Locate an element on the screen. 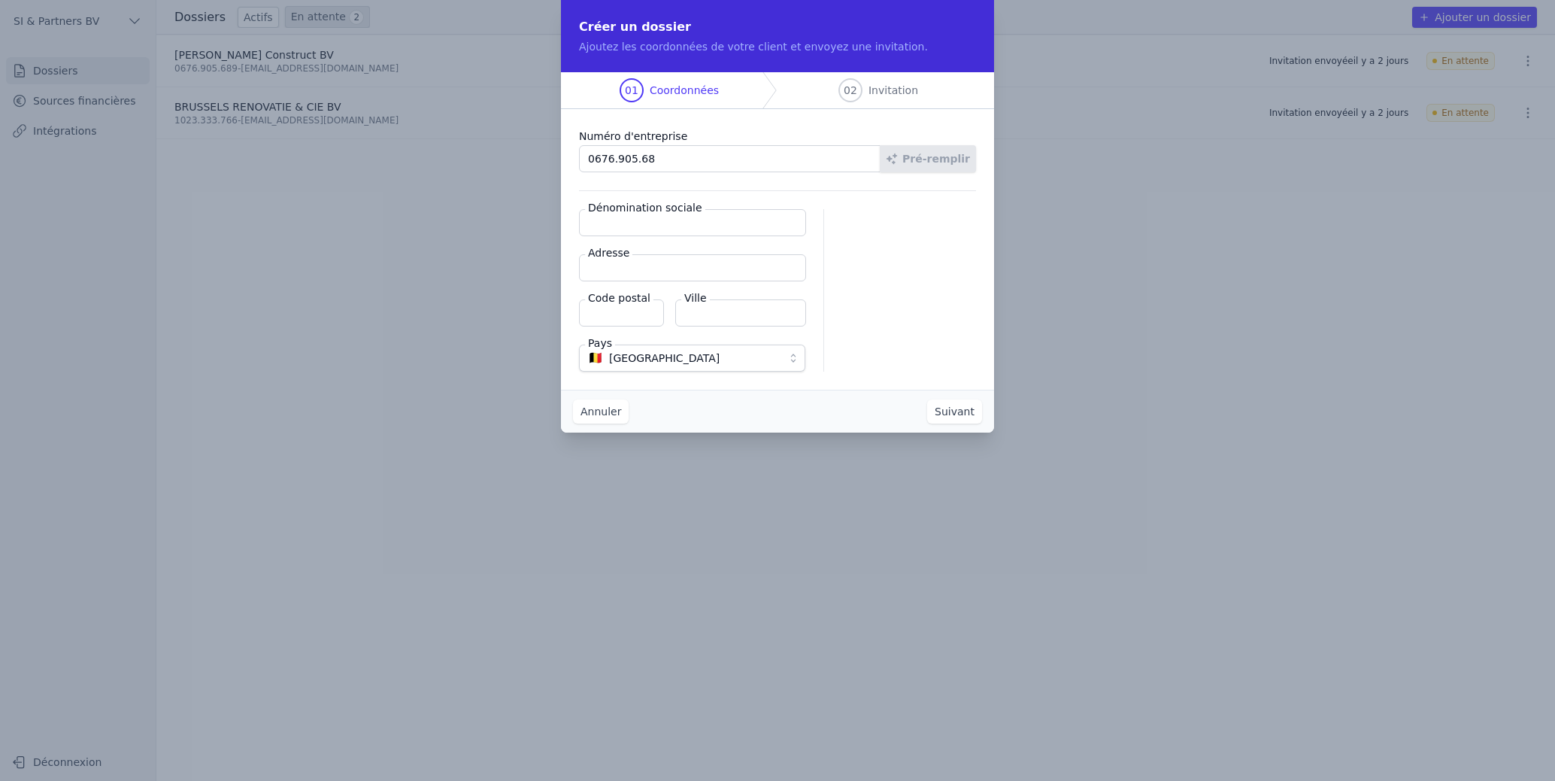 Image resolution: width=1555 pixels, height=781 pixels. label: Dénomination sociale is located at coordinates (645, 208).